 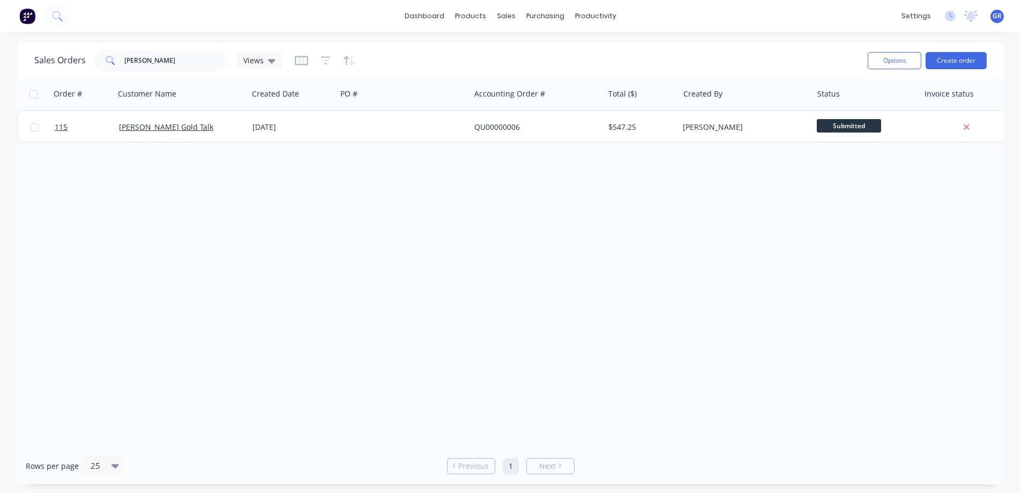 I want to click on div: settings, so click(x=916, y=16).